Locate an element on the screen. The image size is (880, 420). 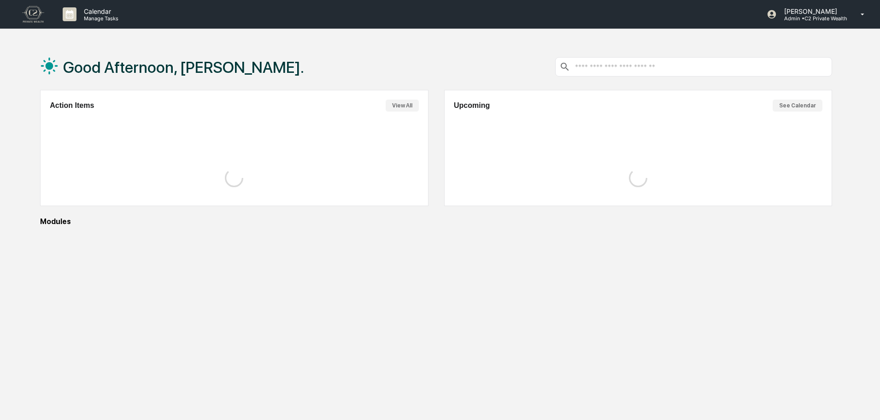
div: Modules is located at coordinates (436, 221).